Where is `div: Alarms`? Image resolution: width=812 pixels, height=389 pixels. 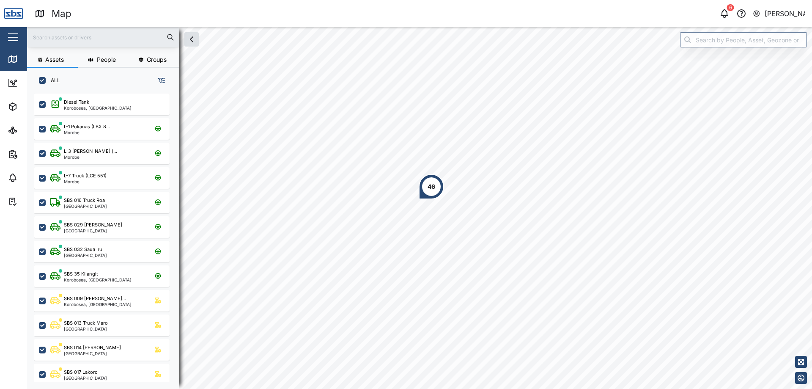 div: Alarms is located at coordinates (35, 178).